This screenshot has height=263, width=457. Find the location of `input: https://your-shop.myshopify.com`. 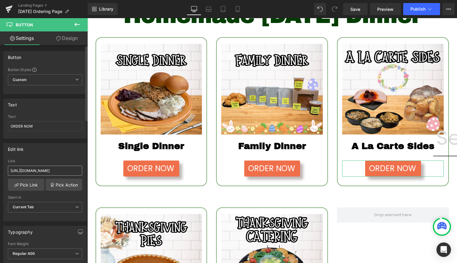

input: https://your-shop.myshopify.com is located at coordinates (45, 170).